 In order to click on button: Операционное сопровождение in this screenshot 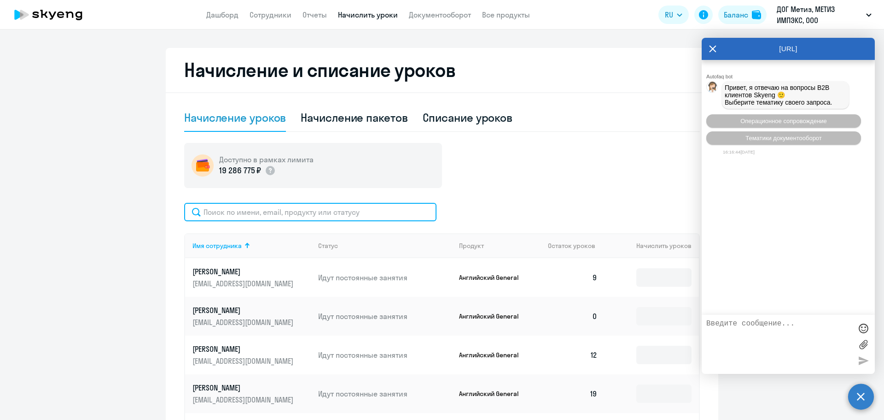, I will do `click(784, 121)`.